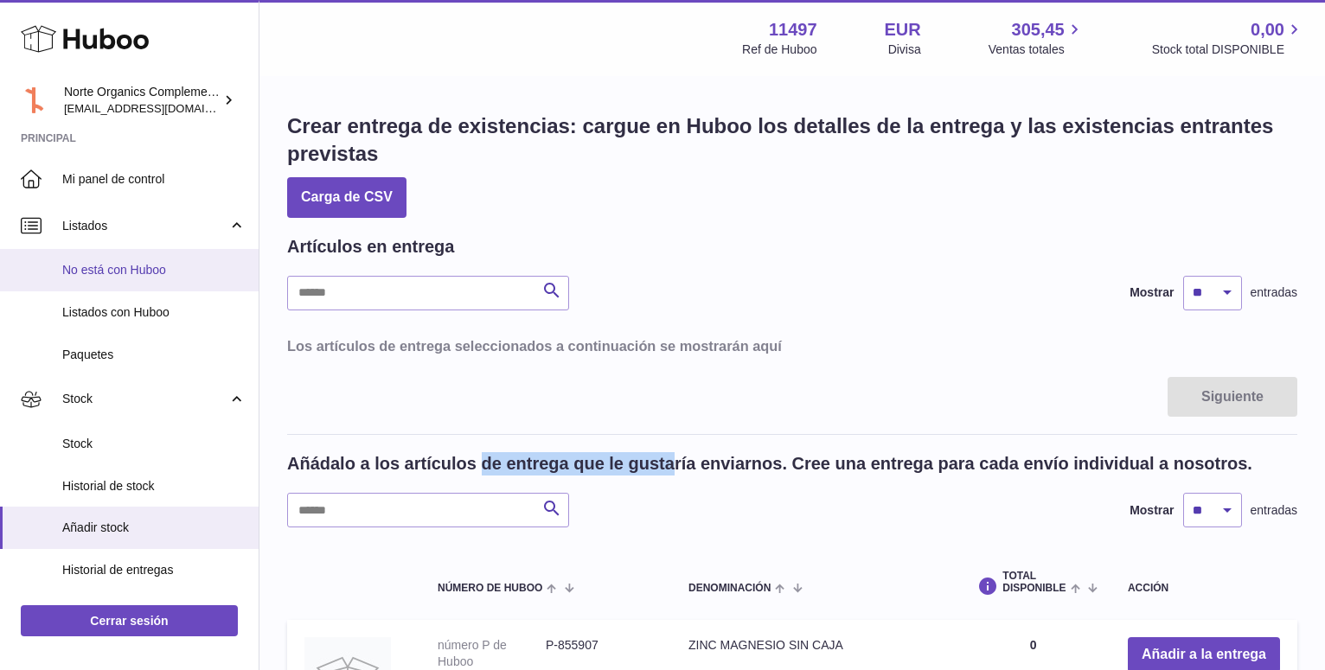  What do you see at coordinates (154, 312) in the screenshot?
I see `span: Listados con Huboo` at bounding box center [154, 312].